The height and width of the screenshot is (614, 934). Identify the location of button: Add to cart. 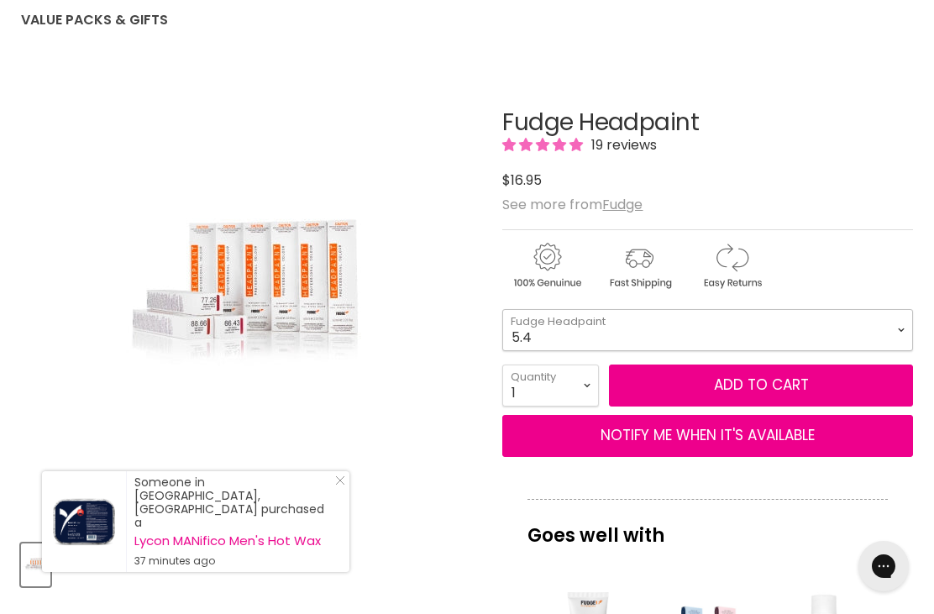
(761, 385).